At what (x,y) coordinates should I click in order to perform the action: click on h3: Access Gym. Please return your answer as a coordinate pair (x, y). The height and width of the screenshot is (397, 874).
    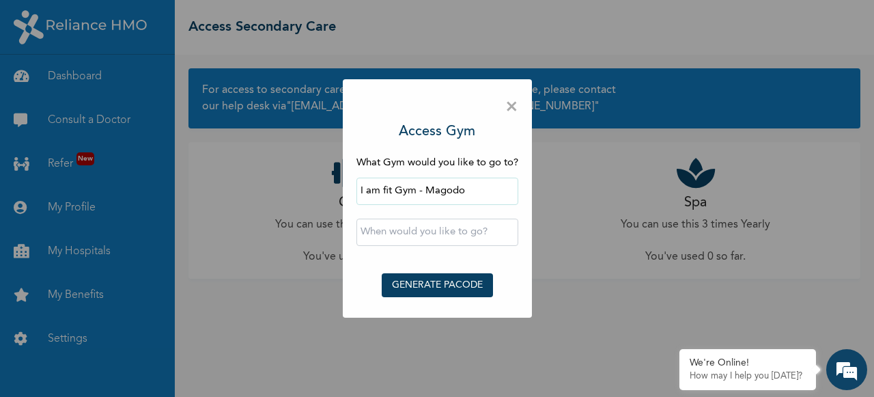
    Looking at the image, I should click on (437, 132).